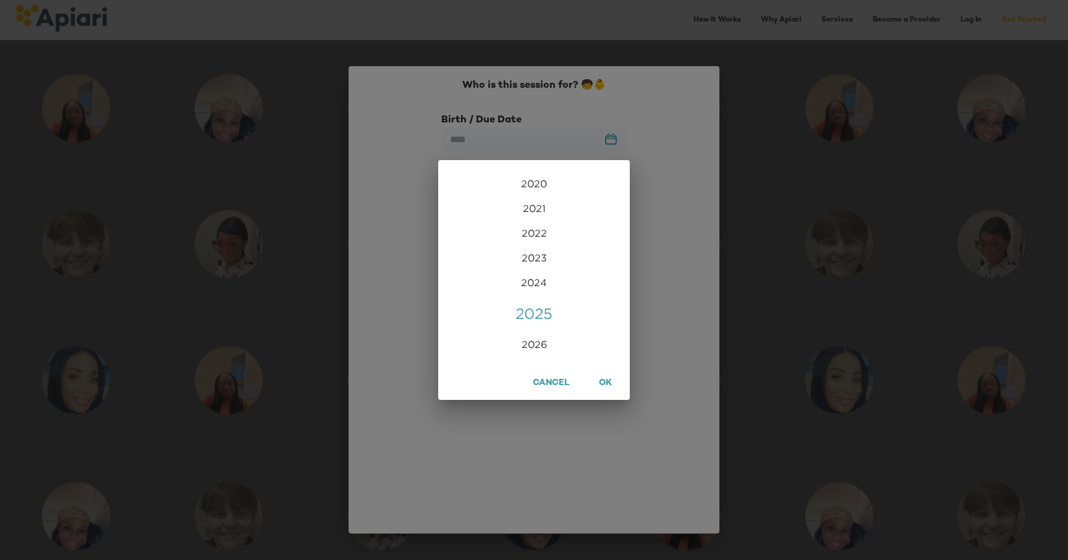  What do you see at coordinates (534, 233) in the screenshot?
I see `div: 2022` at bounding box center [534, 233].